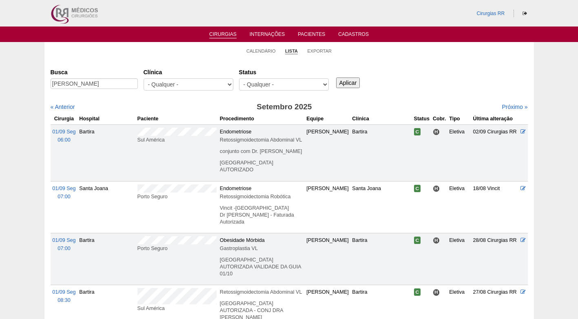 The height and width of the screenshot is (319, 578). Describe the element at coordinates (348, 83) in the screenshot. I see `input: Aplicar` at that location.